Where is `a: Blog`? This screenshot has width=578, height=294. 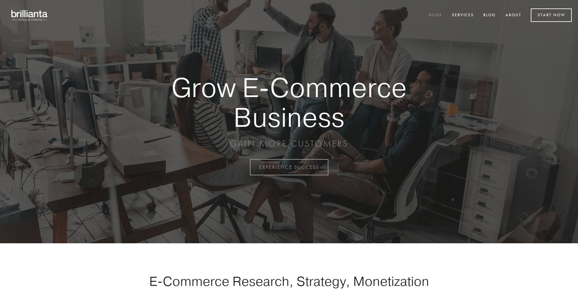
a: Blog is located at coordinates (489, 15).